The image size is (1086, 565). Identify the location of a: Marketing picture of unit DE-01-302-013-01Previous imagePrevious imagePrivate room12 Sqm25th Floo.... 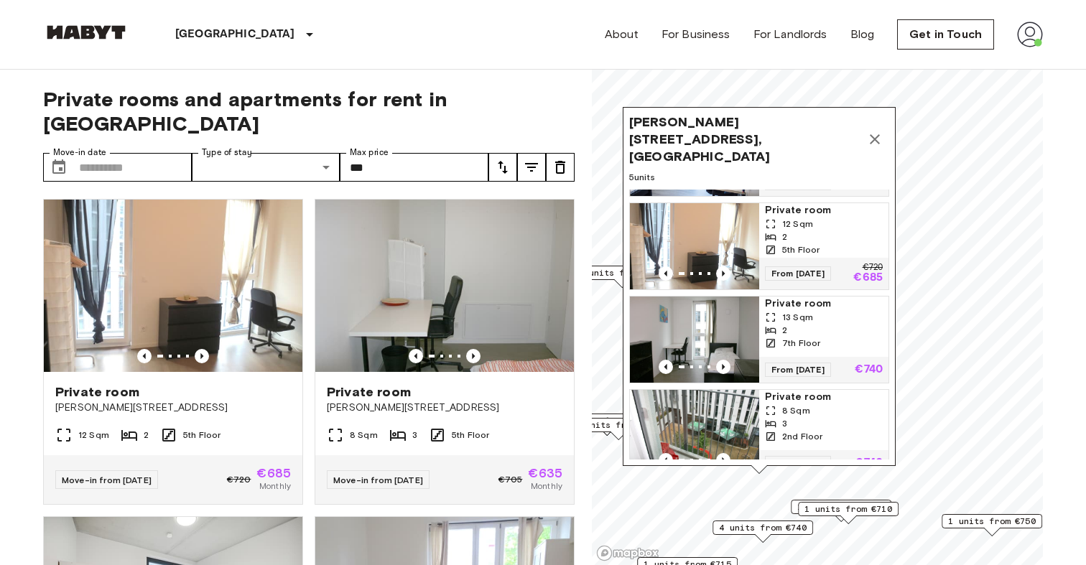
(759, 246).